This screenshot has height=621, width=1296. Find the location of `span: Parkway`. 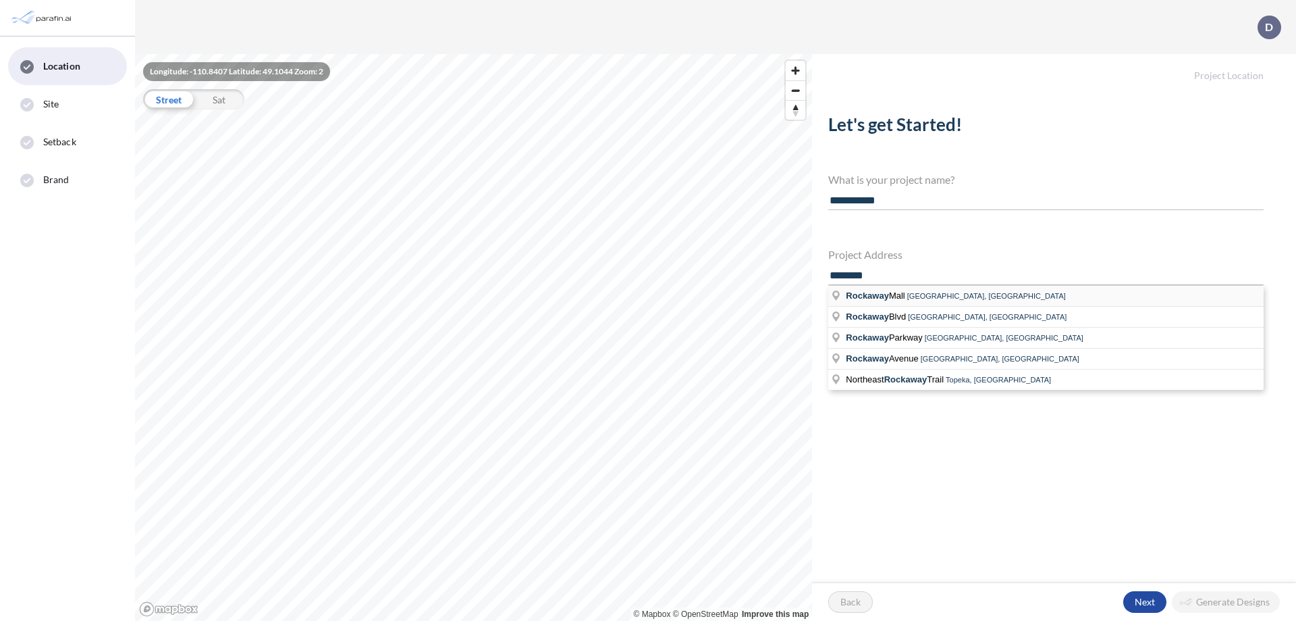

span: Parkway is located at coordinates (885, 337).